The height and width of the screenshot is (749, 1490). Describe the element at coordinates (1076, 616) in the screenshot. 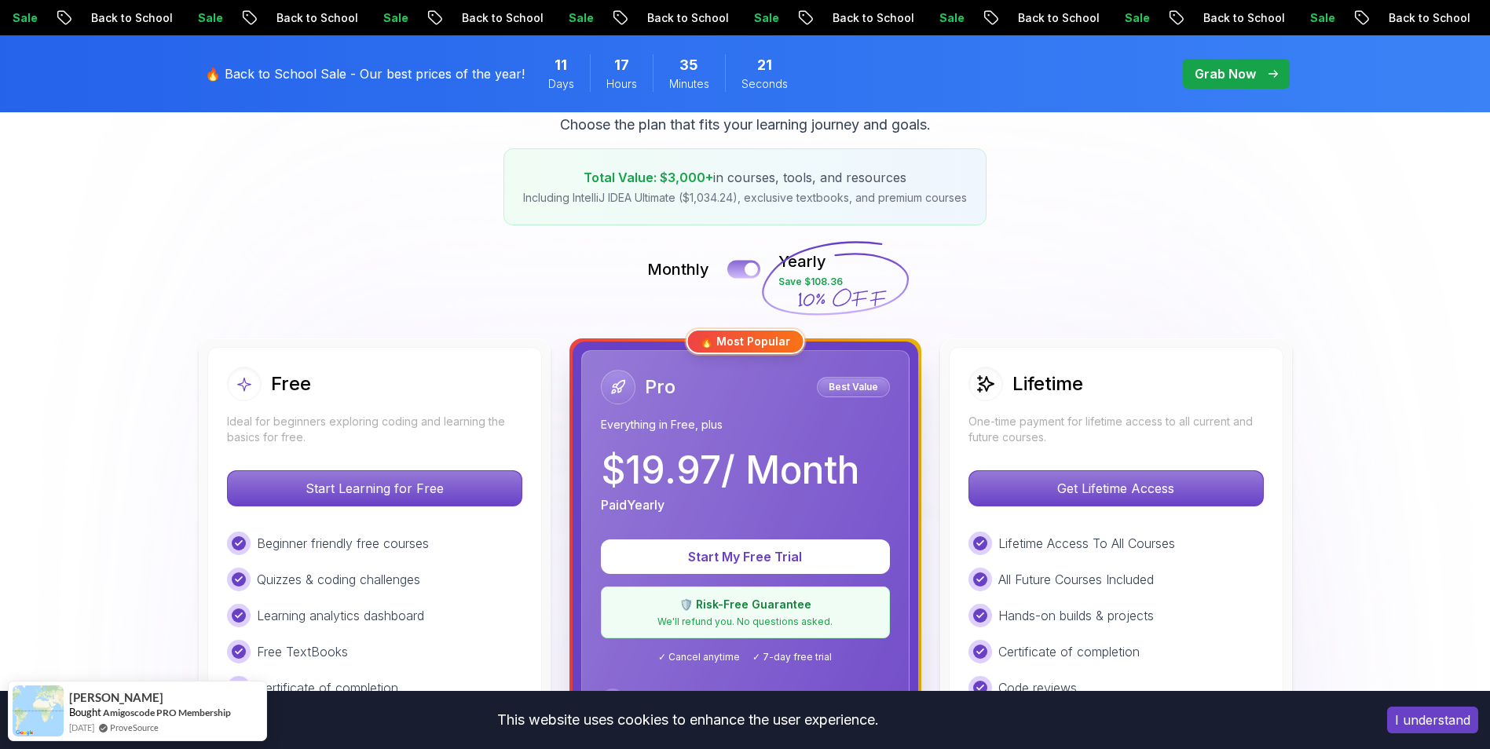

I see `p: Hands-on builds & projects` at that location.